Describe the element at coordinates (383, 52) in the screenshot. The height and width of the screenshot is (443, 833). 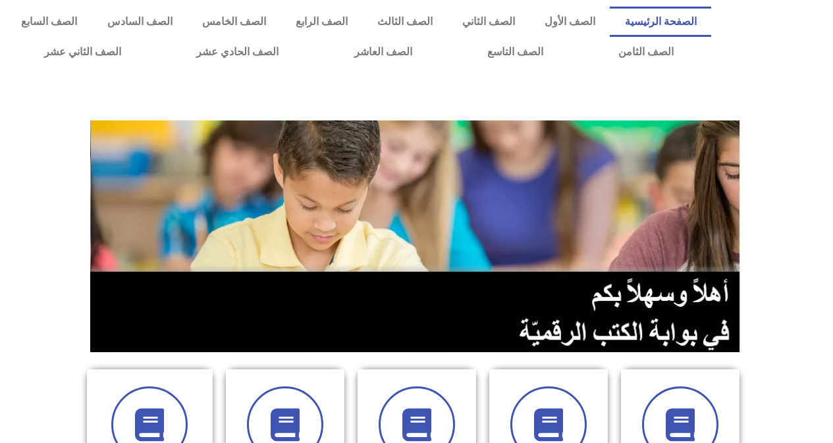
I see `a: الصف العاشر` at that location.